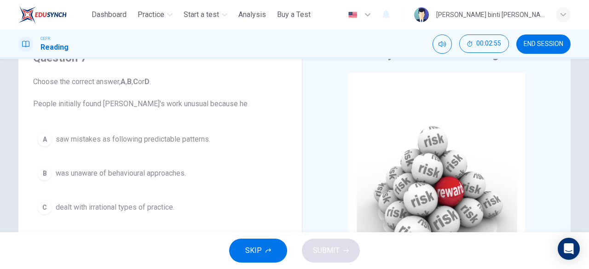  What do you see at coordinates (252, 15) in the screenshot?
I see `a: Analysis` at bounding box center [252, 15].